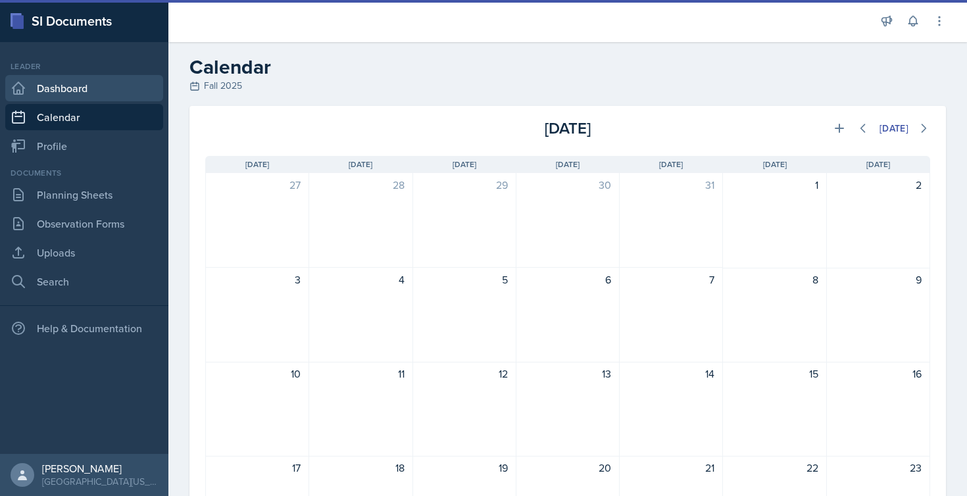  What do you see at coordinates (360, 468) in the screenshot?
I see `div: 18` at bounding box center [360, 468].